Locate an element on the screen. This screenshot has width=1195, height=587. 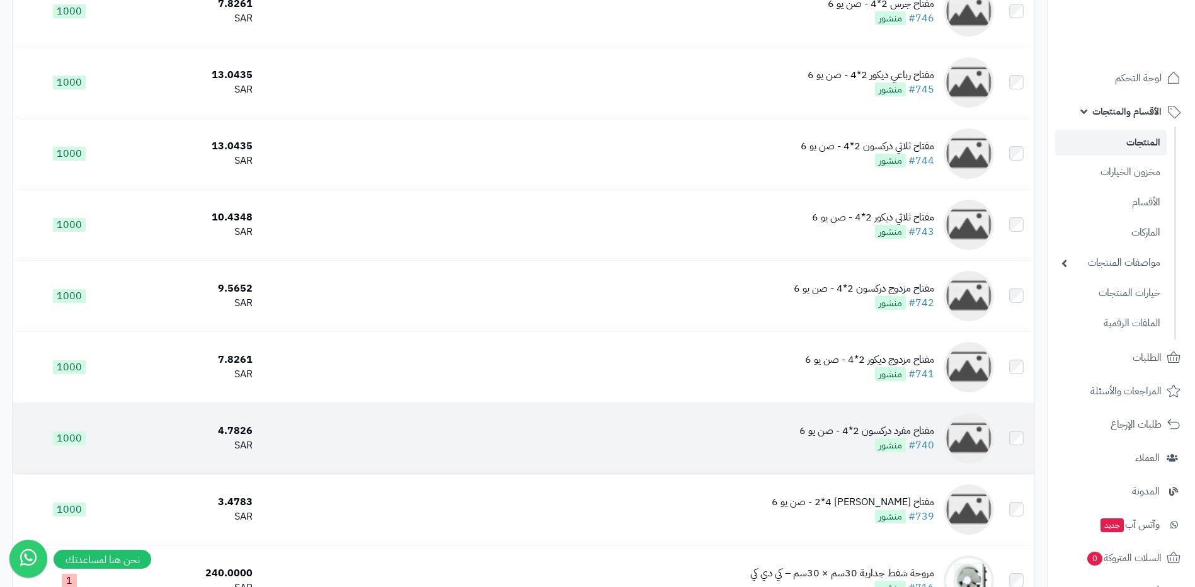
img: مفتاح مزدوج دركسون 2*4 - صن يو 6 is located at coordinates (969, 296).